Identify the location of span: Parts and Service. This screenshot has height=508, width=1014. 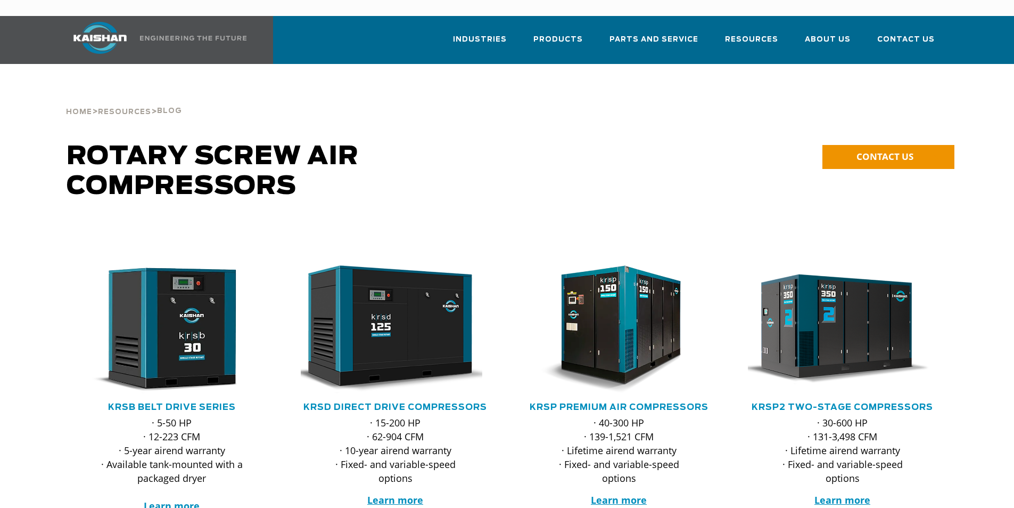
(654, 39).